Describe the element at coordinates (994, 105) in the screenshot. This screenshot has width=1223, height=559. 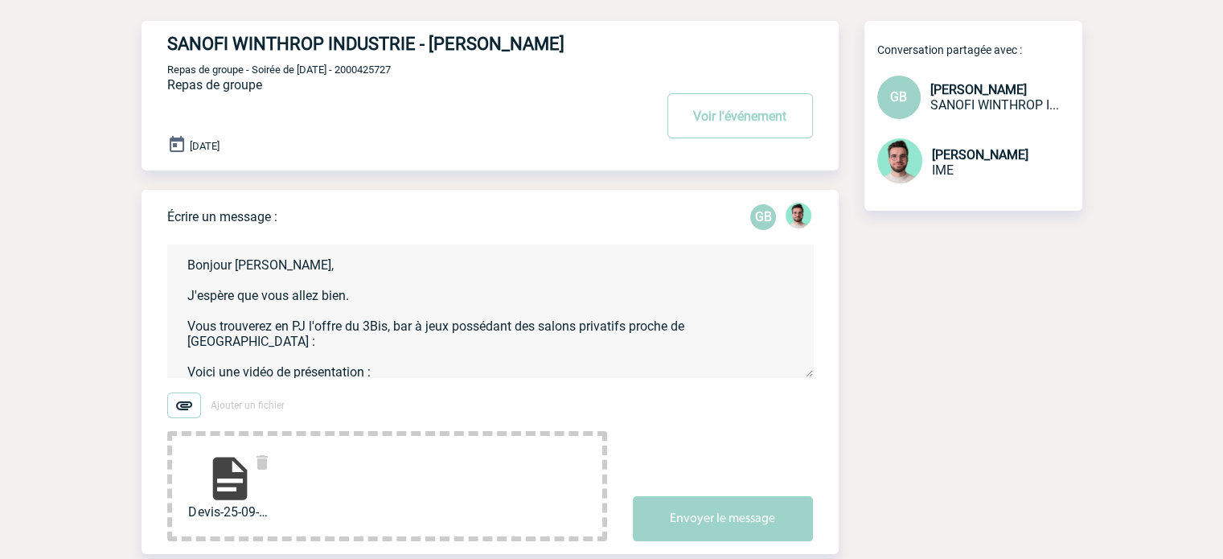
I see `span: SANOFI WINTHROP INDUSTRIE` at that location.